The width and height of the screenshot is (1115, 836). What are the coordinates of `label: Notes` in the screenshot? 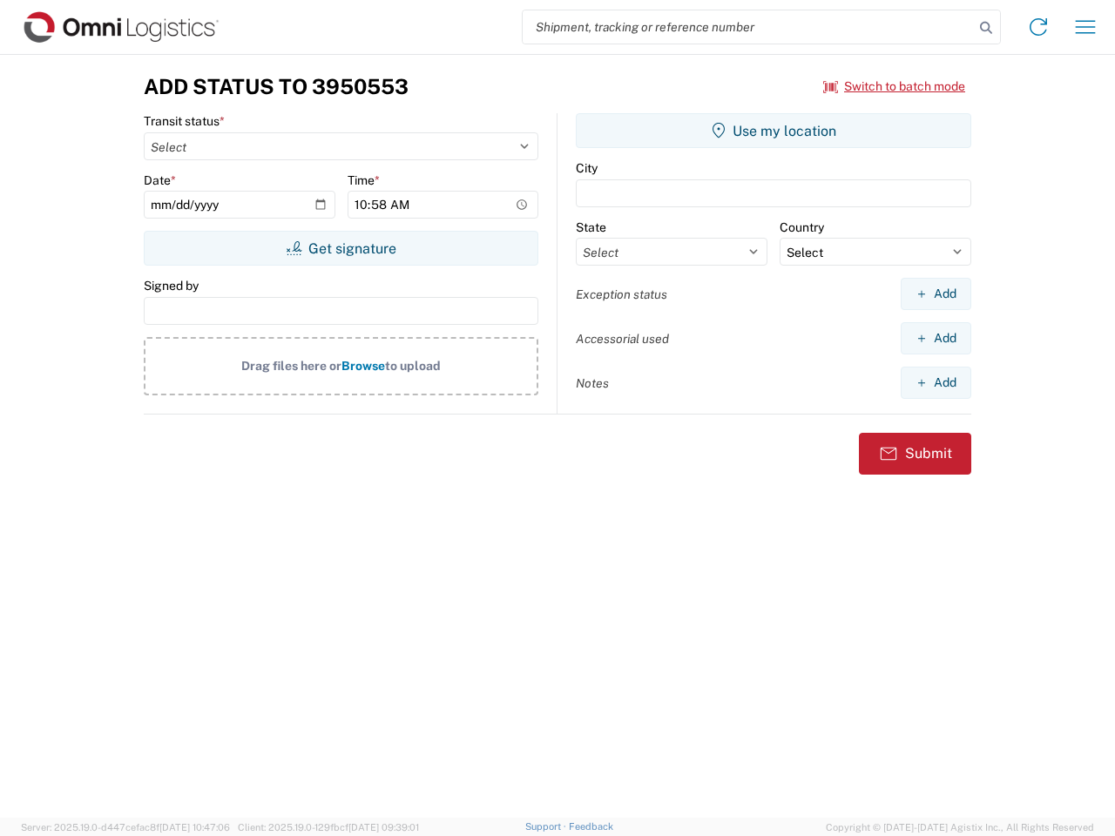 It's located at (592, 383).